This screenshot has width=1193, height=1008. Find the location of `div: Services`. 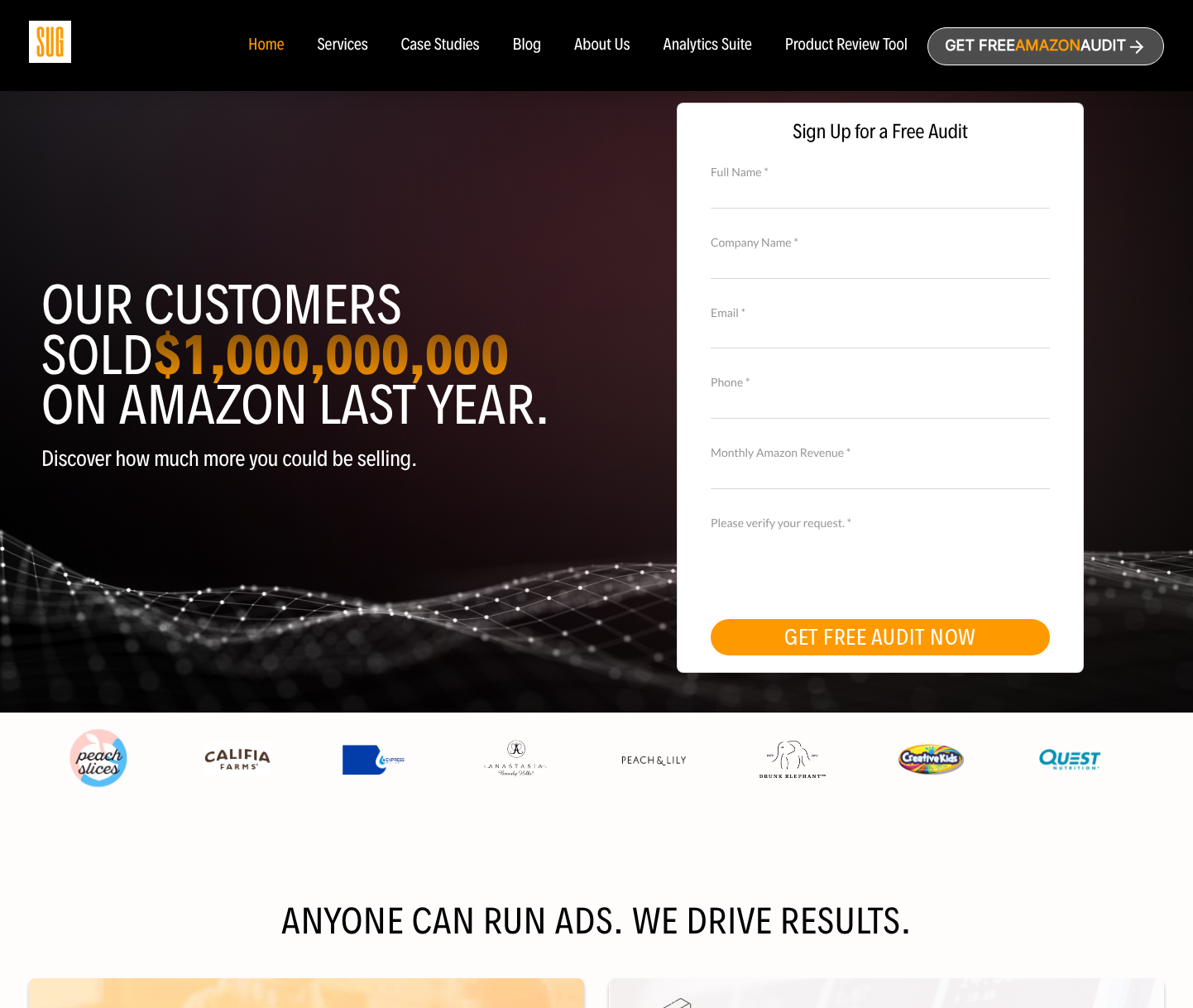

div: Services is located at coordinates (342, 46).